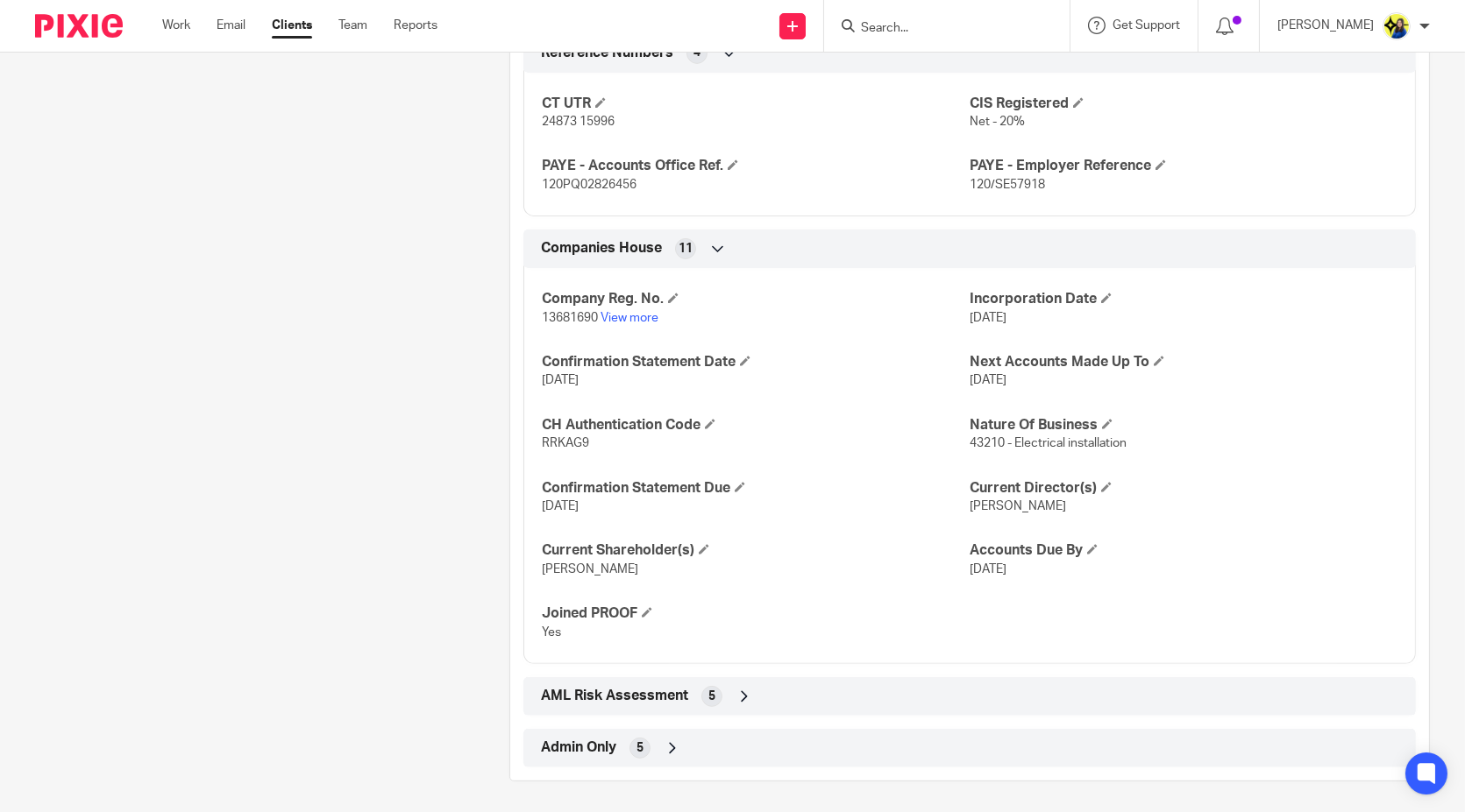 This screenshot has width=1465, height=812. Describe the element at coordinates (755, 103) in the screenshot. I see `h4: CT UTR` at that location.